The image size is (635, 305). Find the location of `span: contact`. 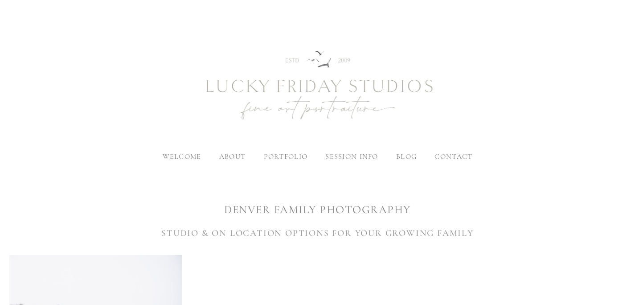

span: contact is located at coordinates (453, 156).